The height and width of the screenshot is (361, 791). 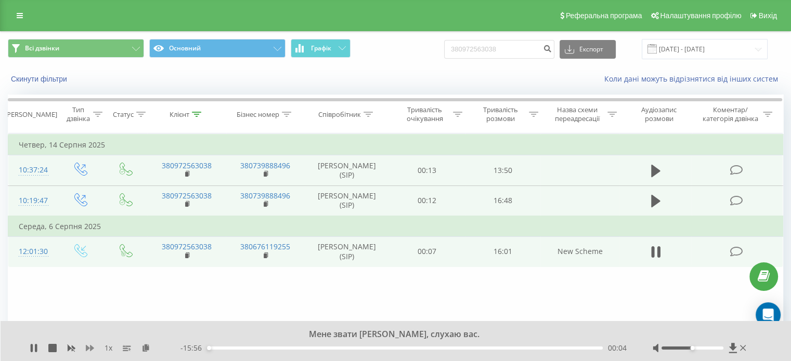 I want to click on span: 00:04, so click(x=617, y=348).